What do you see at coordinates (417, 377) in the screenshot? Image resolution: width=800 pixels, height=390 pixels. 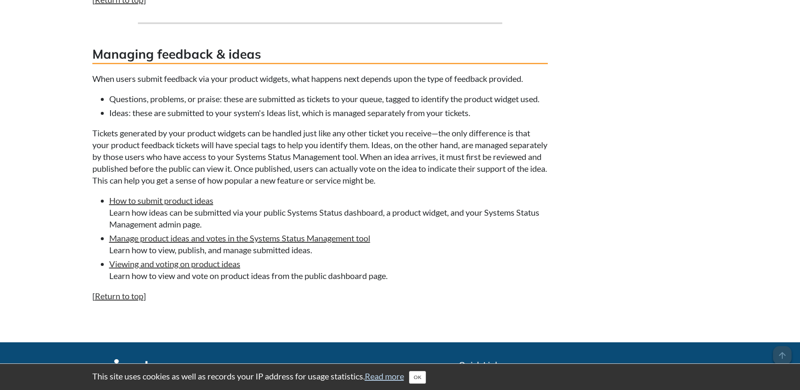 I see `button: Close` at bounding box center [417, 377].